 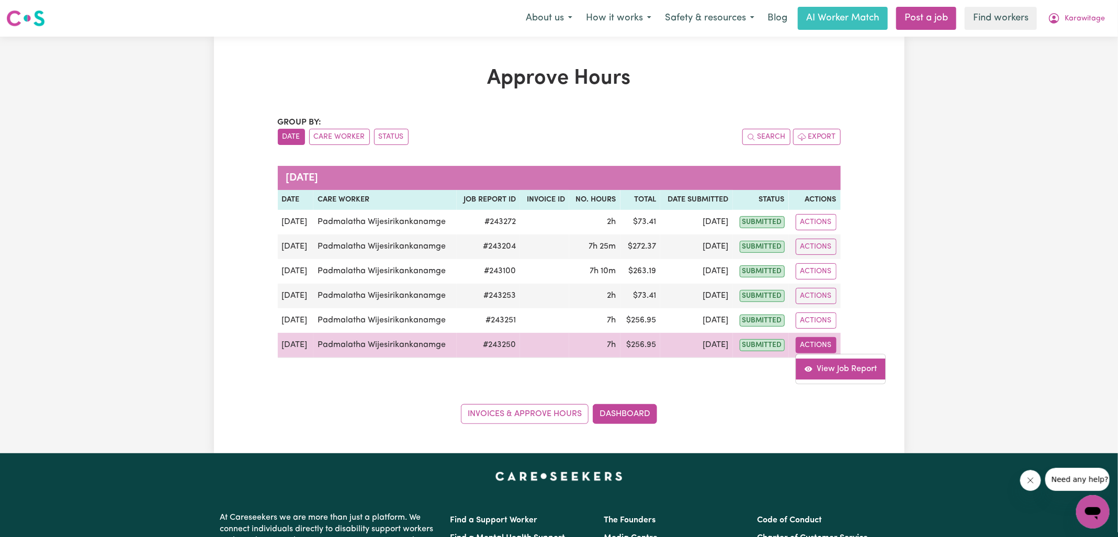 I want to click on th: Total, so click(x=640, y=200).